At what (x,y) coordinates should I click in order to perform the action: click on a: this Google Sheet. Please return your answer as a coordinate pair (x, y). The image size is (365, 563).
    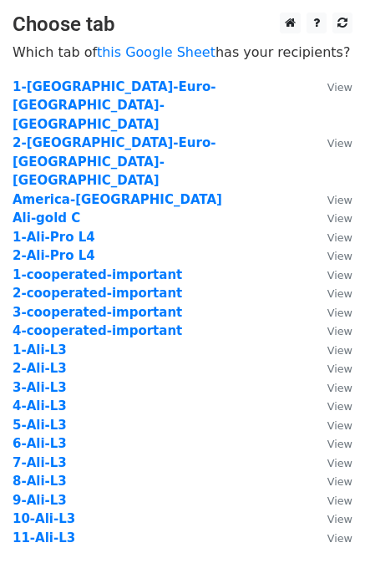
    Looking at the image, I should click on (156, 52).